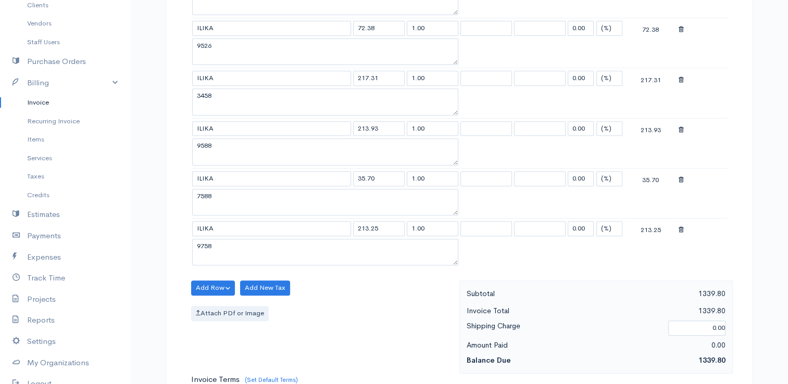 The width and height of the screenshot is (788, 384). Describe the element at coordinates (650, 129) in the screenshot. I see `div: 213.93` at that location.